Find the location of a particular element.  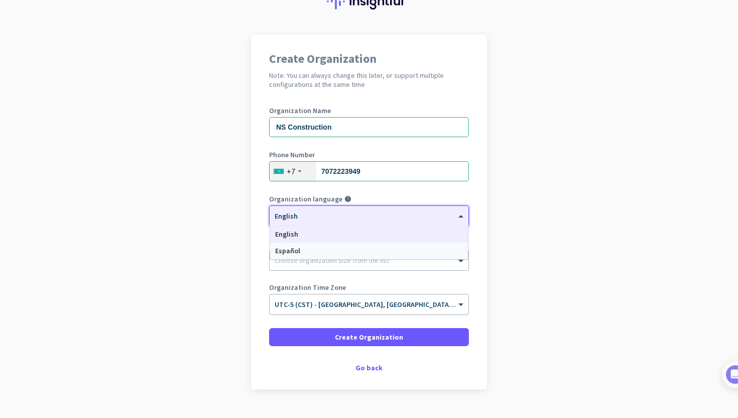

button: Create Organization is located at coordinates (369, 337).